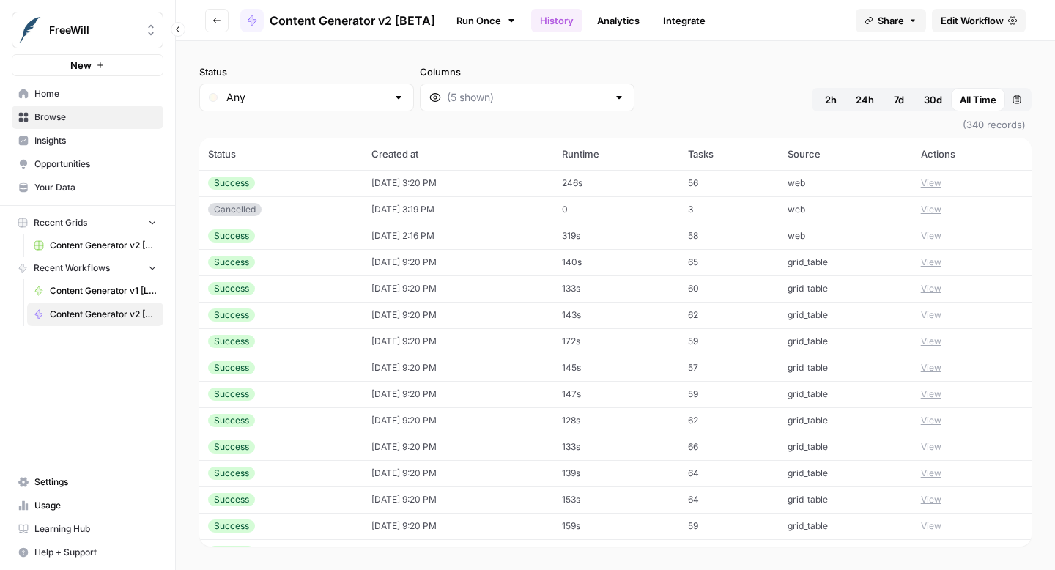 The width and height of the screenshot is (1055, 570). I want to click on td: web, so click(845, 209).